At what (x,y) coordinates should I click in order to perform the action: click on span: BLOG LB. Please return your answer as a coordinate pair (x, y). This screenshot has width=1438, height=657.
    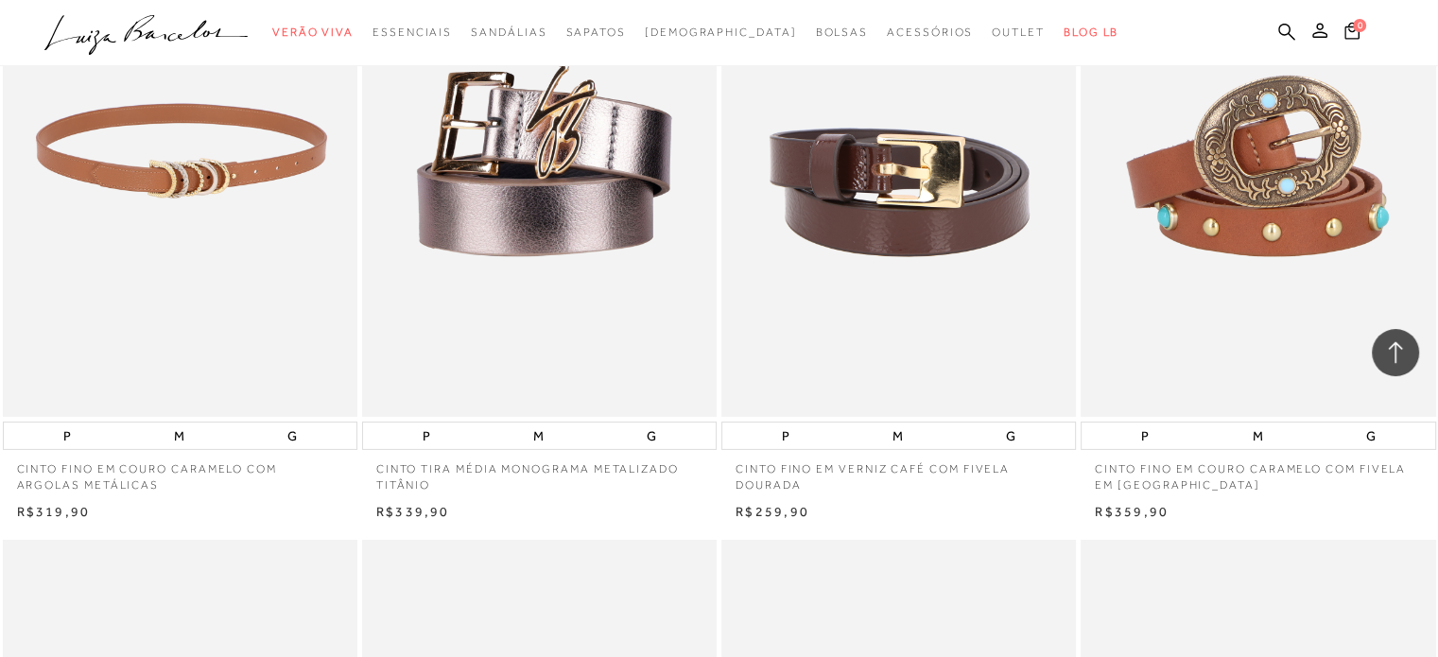
    Looking at the image, I should click on (1091, 32).